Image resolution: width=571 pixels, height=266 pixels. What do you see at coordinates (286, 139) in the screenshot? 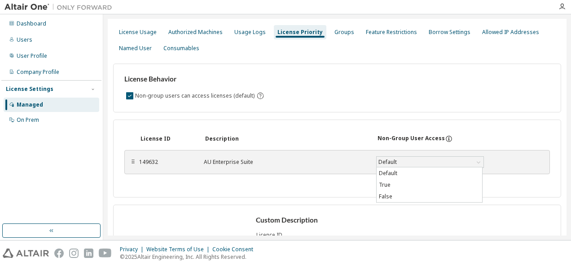
I see `div: Description` at bounding box center [286, 139].